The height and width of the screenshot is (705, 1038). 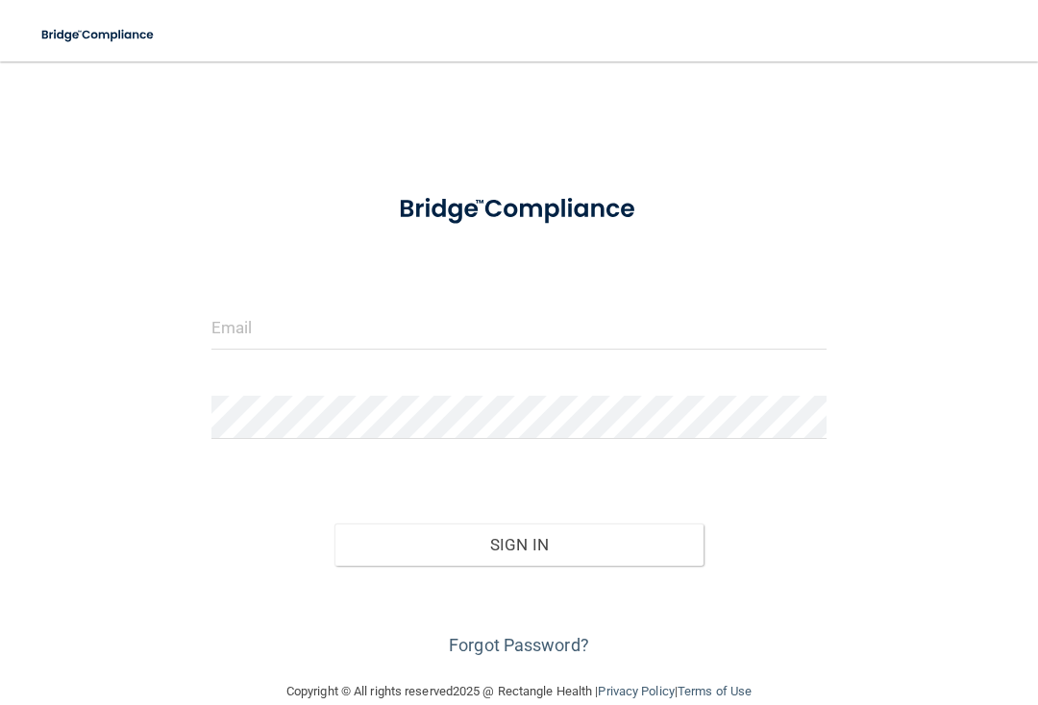 What do you see at coordinates (519, 328) in the screenshot?
I see `input: Email` at bounding box center [519, 328].